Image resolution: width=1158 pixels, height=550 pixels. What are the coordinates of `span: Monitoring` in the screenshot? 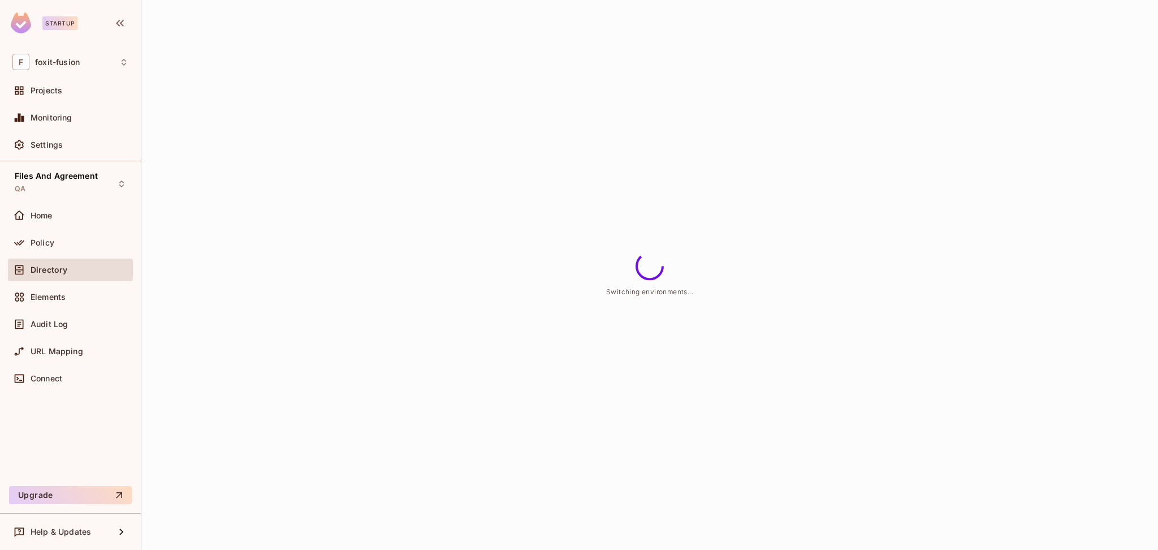 It's located at (51, 118).